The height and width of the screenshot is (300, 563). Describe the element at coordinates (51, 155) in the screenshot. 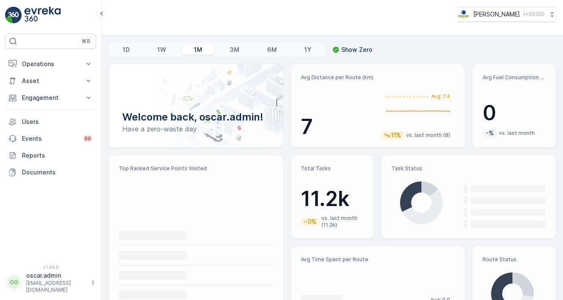

I see `a: Reports` at that location.